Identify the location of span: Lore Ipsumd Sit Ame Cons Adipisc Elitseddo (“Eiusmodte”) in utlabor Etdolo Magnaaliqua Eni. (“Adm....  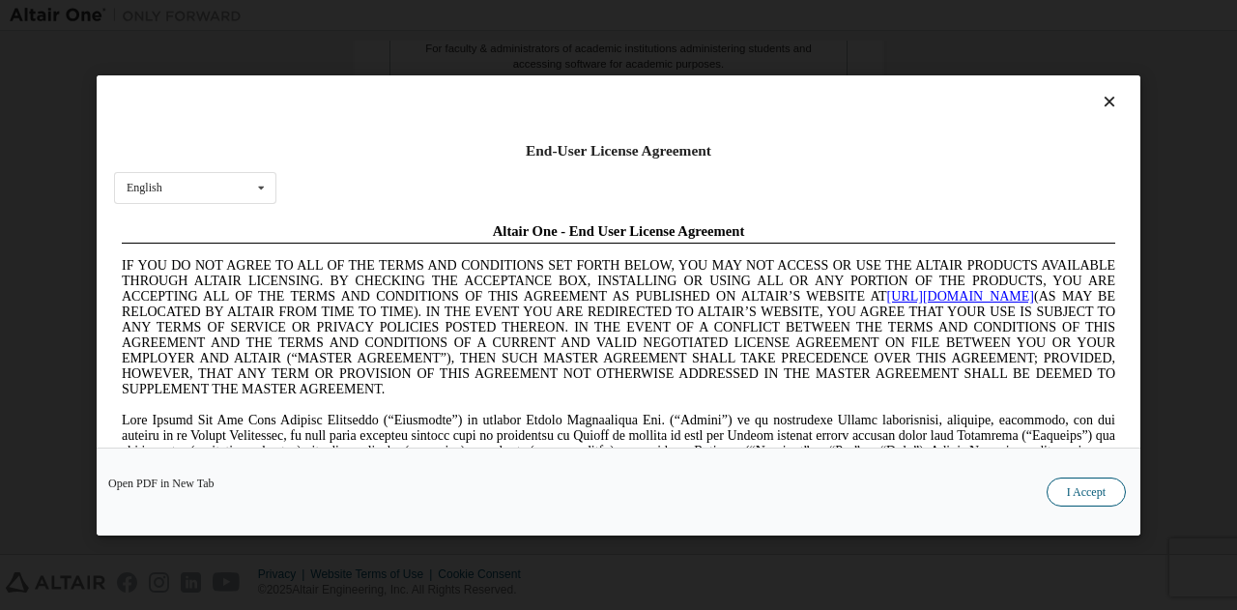
(504, 266).